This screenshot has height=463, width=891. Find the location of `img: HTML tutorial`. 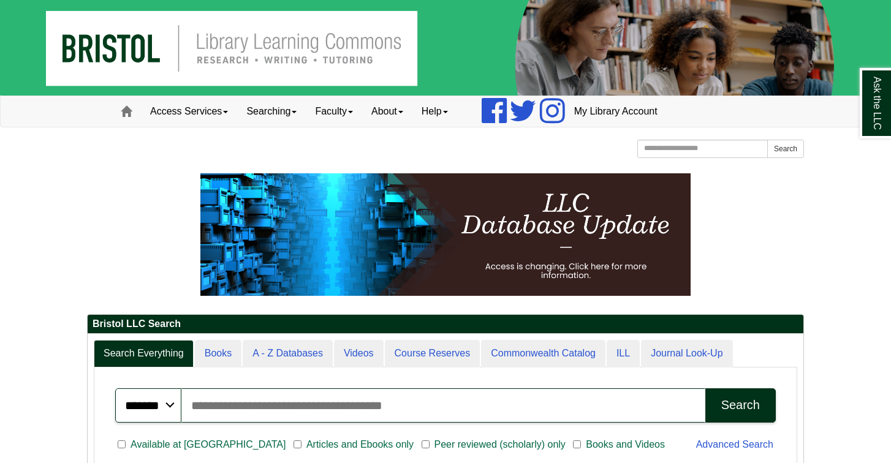

img: HTML tutorial is located at coordinates (446, 235).